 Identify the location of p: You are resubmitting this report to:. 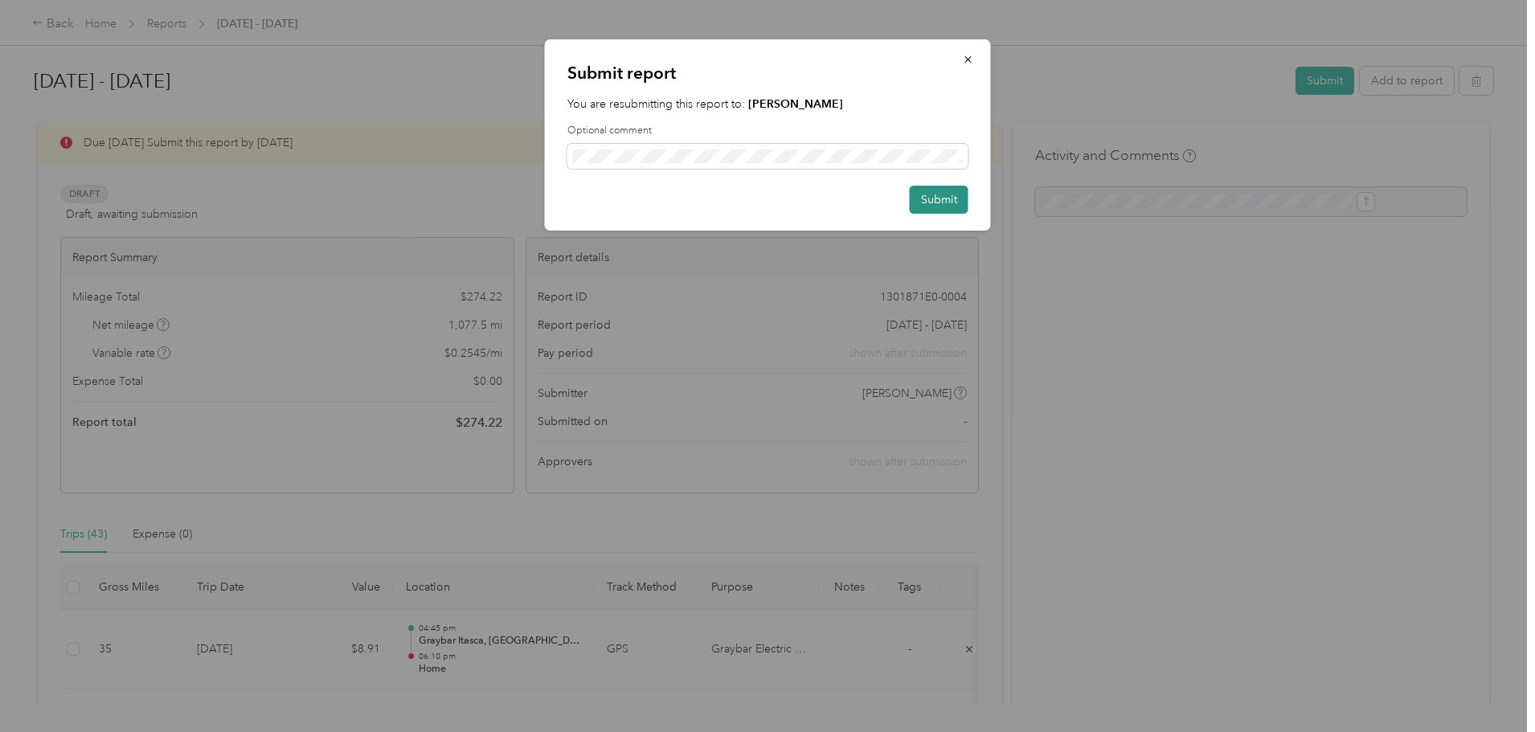
(768, 104).